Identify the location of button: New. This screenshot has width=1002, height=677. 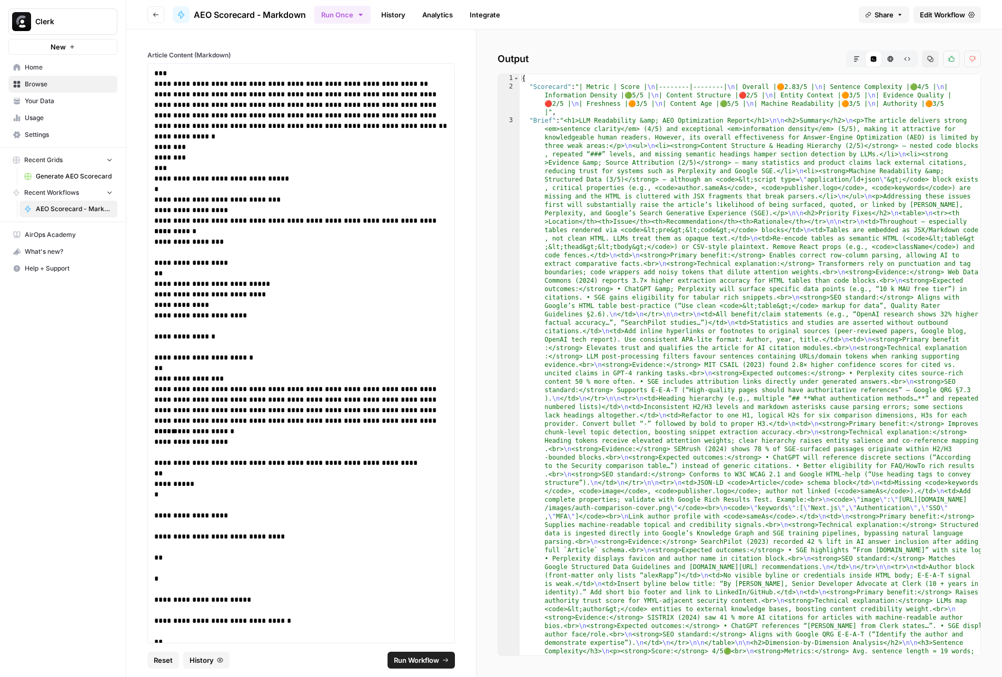
(63, 47).